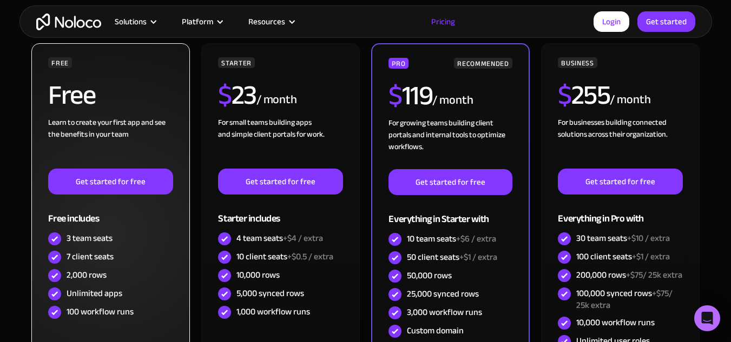  What do you see at coordinates (622, 257) in the screenshot?
I see `div: 100 client seats` at bounding box center [622, 257].